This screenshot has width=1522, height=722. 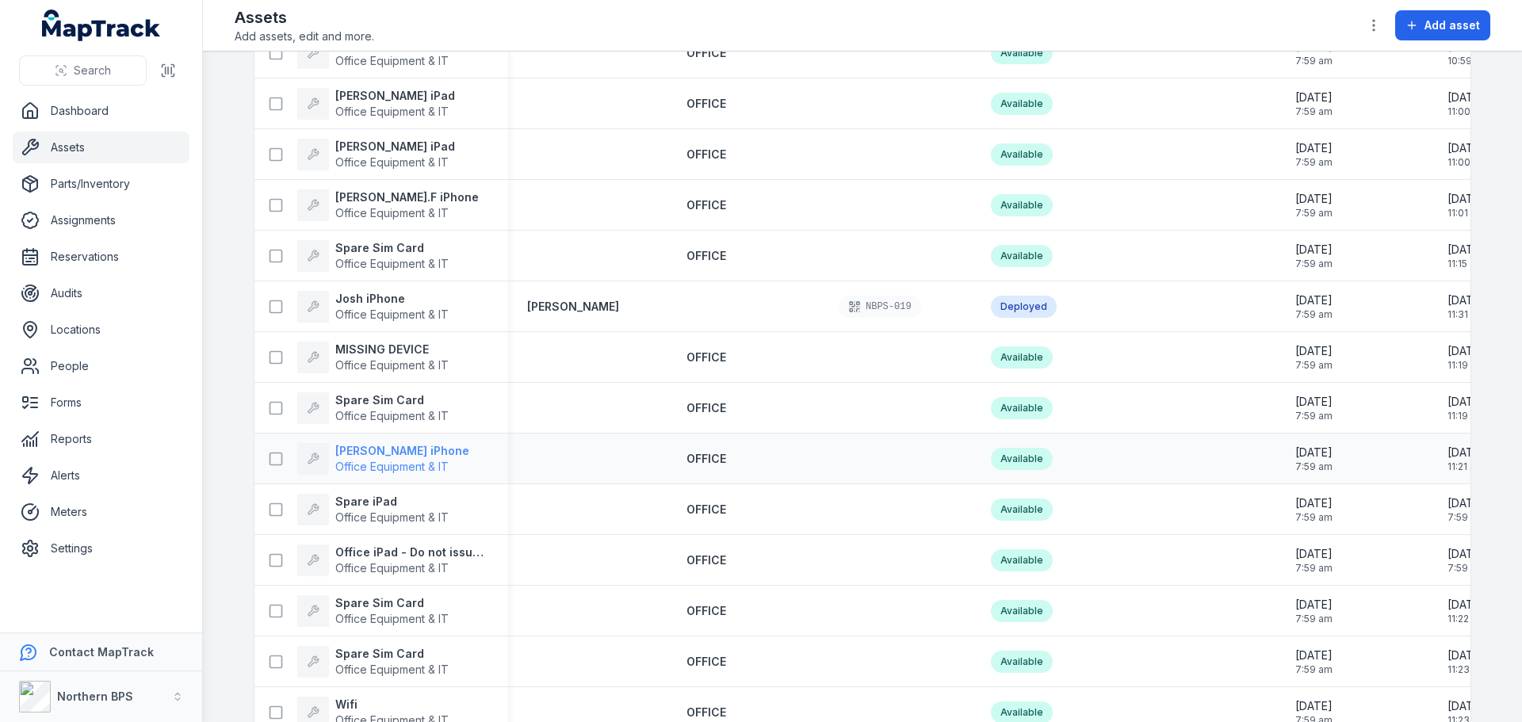 I want to click on h2: Assets, so click(x=304, y=17).